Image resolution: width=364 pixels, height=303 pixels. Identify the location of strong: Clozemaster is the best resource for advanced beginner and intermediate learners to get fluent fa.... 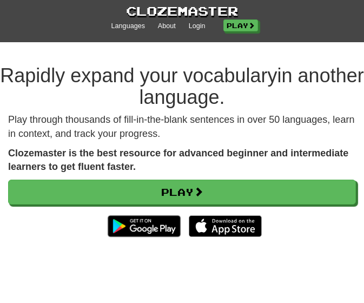
(178, 160).